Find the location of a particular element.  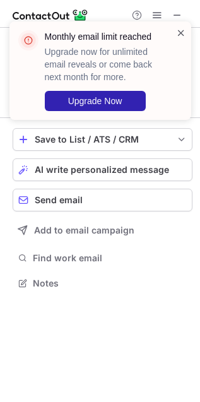

span: Send email is located at coordinates (59, 200).